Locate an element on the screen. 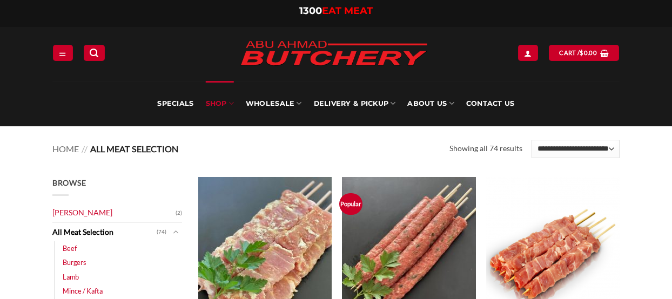 Image resolution: width=672 pixels, height=299 pixels. select: Shop order is located at coordinates (575, 149).